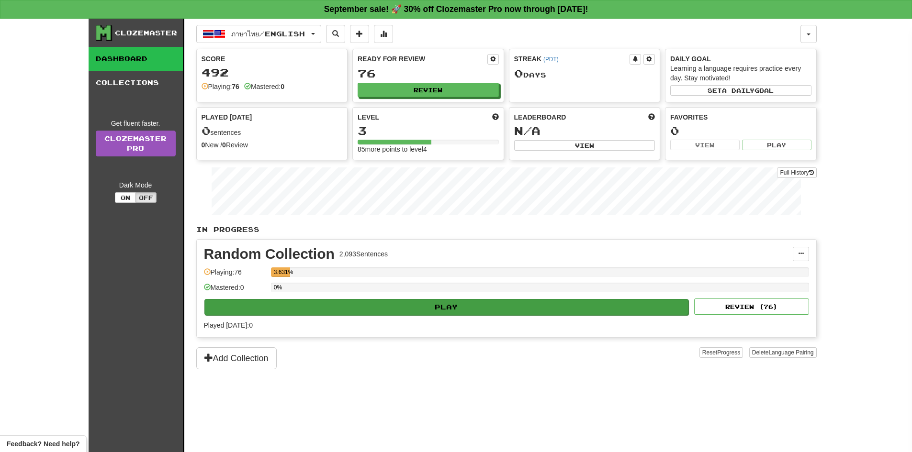 Image resolution: width=912 pixels, height=452 pixels. I want to click on span: This week in points, UTC, so click(651, 117).